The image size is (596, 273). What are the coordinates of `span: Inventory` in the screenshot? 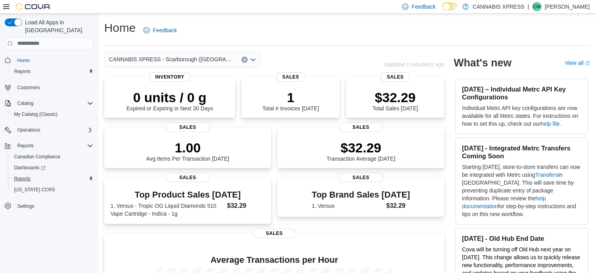 It's located at (170, 77).